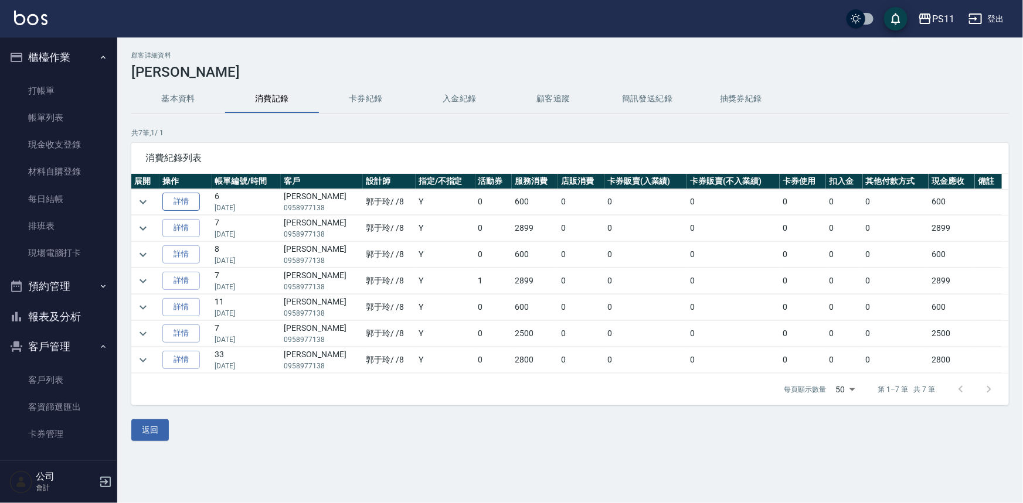 The width and height of the screenshot is (1023, 503). What do you see at coordinates (59, 468) in the screenshot?
I see `button: 行銷工具` at bounding box center [59, 468].